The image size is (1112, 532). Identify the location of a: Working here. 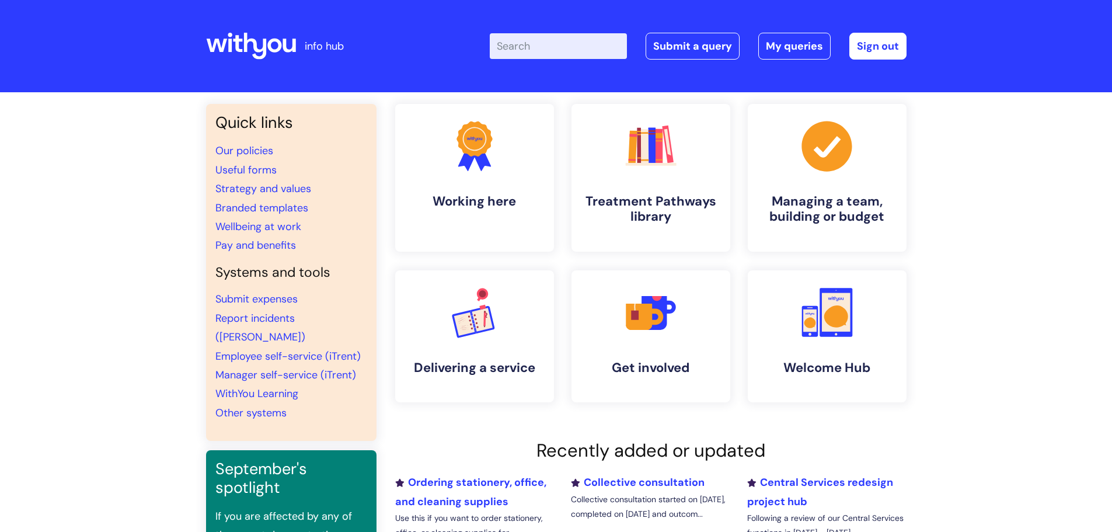
(475, 177).